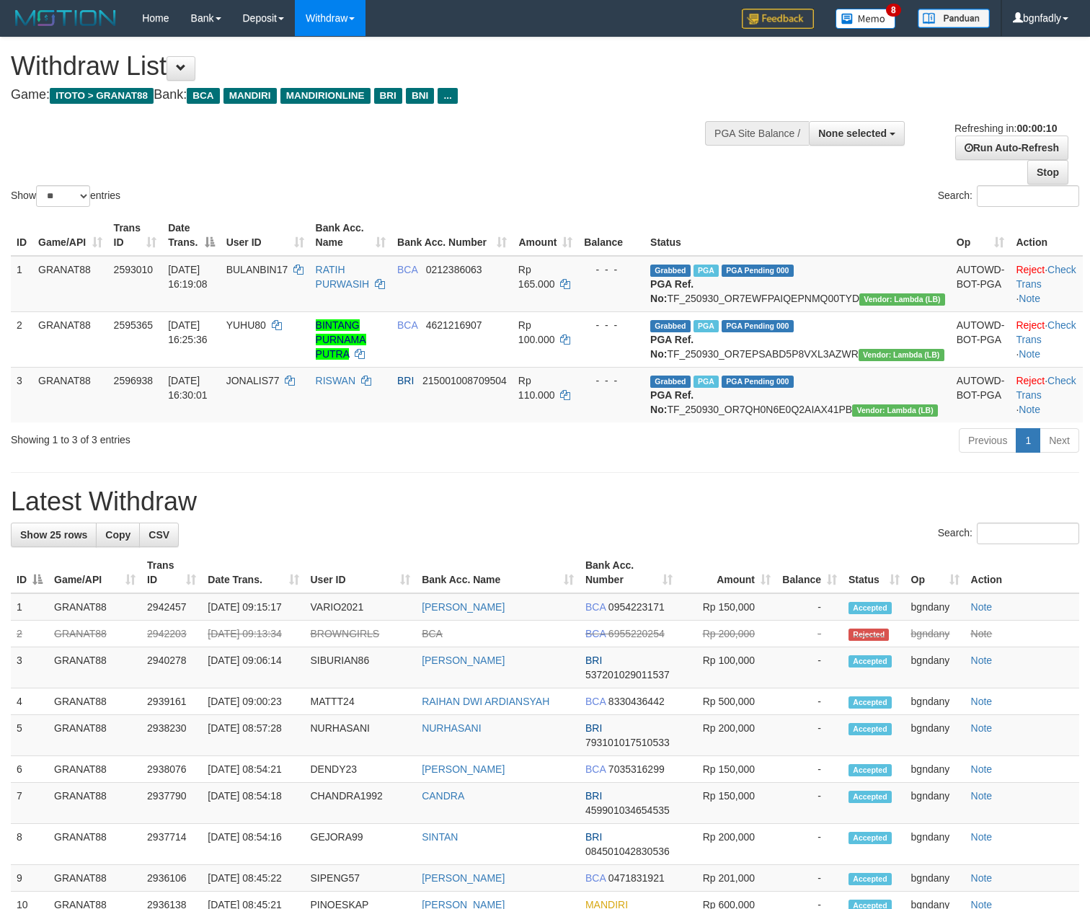 Image resolution: width=1090 pixels, height=909 pixels. What do you see at coordinates (63, 196) in the screenshot?
I see `select: Showentries` at bounding box center [63, 196].